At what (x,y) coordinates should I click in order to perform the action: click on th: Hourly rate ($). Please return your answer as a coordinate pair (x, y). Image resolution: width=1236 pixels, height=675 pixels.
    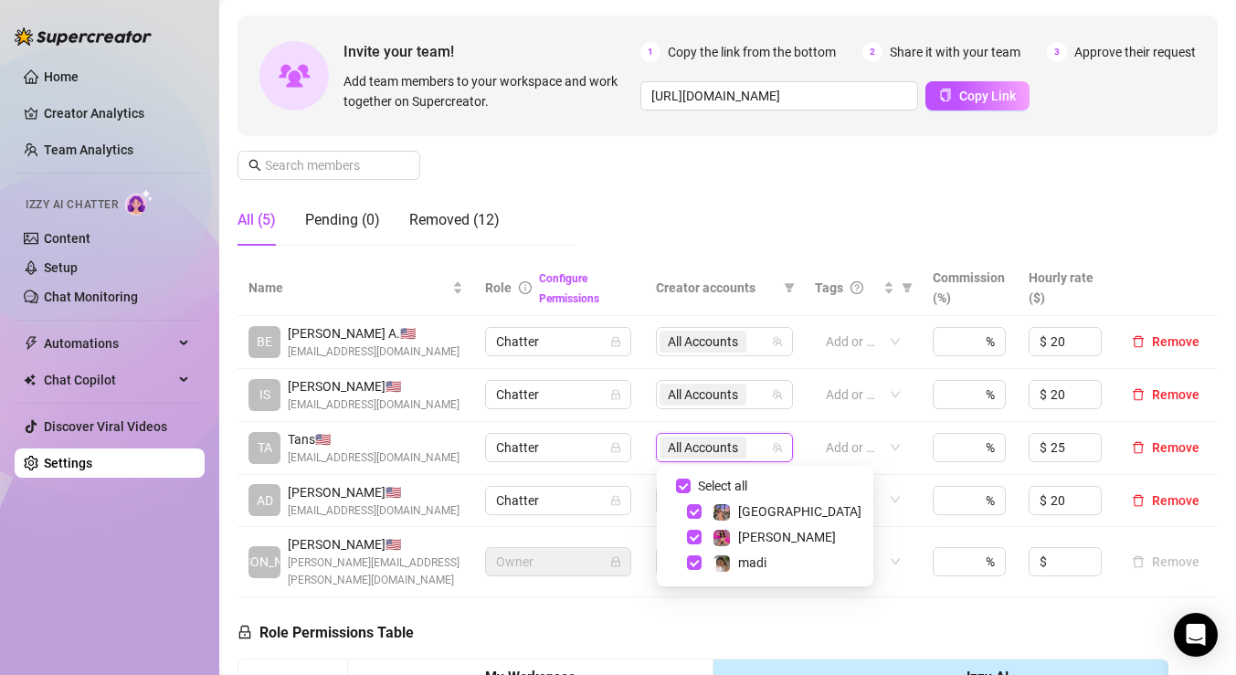
    Looking at the image, I should click on (1065, 288).